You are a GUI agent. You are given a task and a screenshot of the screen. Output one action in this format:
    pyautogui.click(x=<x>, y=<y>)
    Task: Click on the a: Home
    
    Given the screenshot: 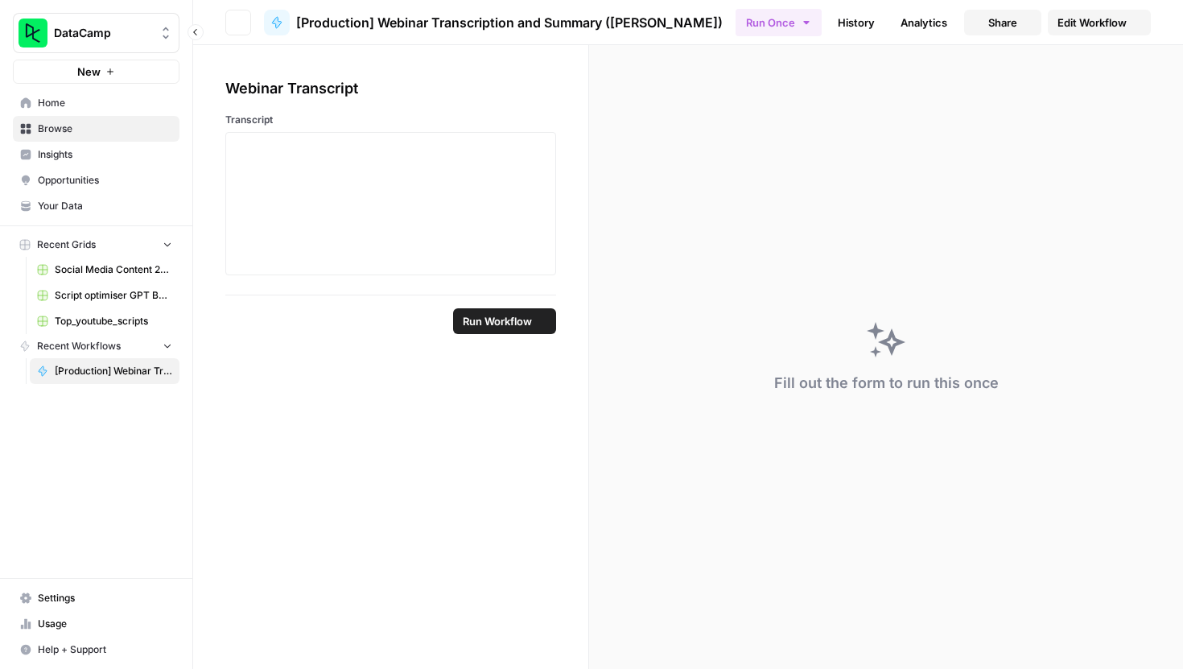 What is the action you would take?
    pyautogui.click(x=96, y=103)
    